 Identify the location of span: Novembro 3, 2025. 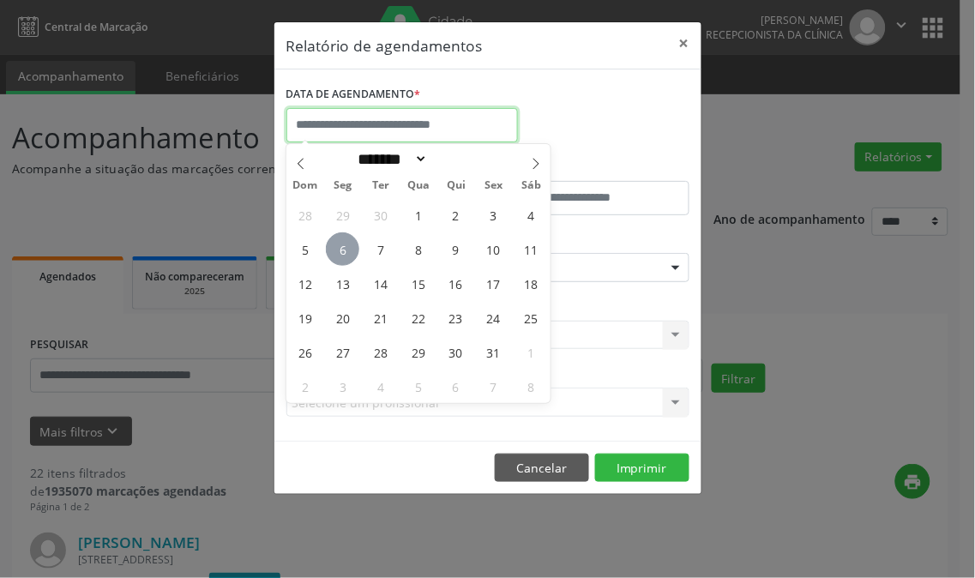
(342, 386).